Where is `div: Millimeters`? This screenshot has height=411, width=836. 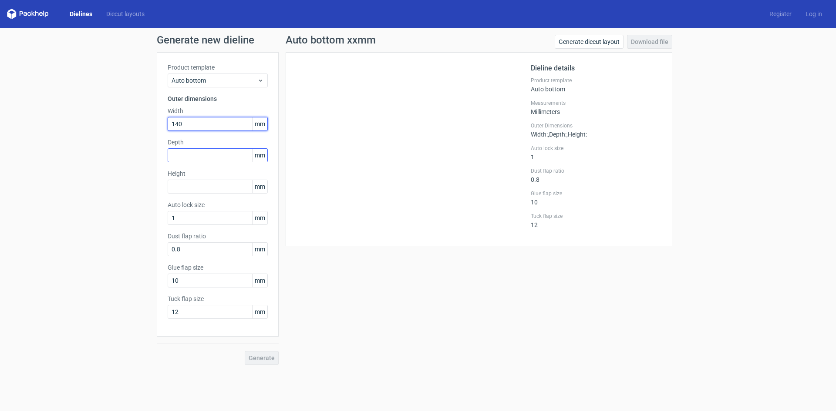 div: Millimeters is located at coordinates (596, 108).